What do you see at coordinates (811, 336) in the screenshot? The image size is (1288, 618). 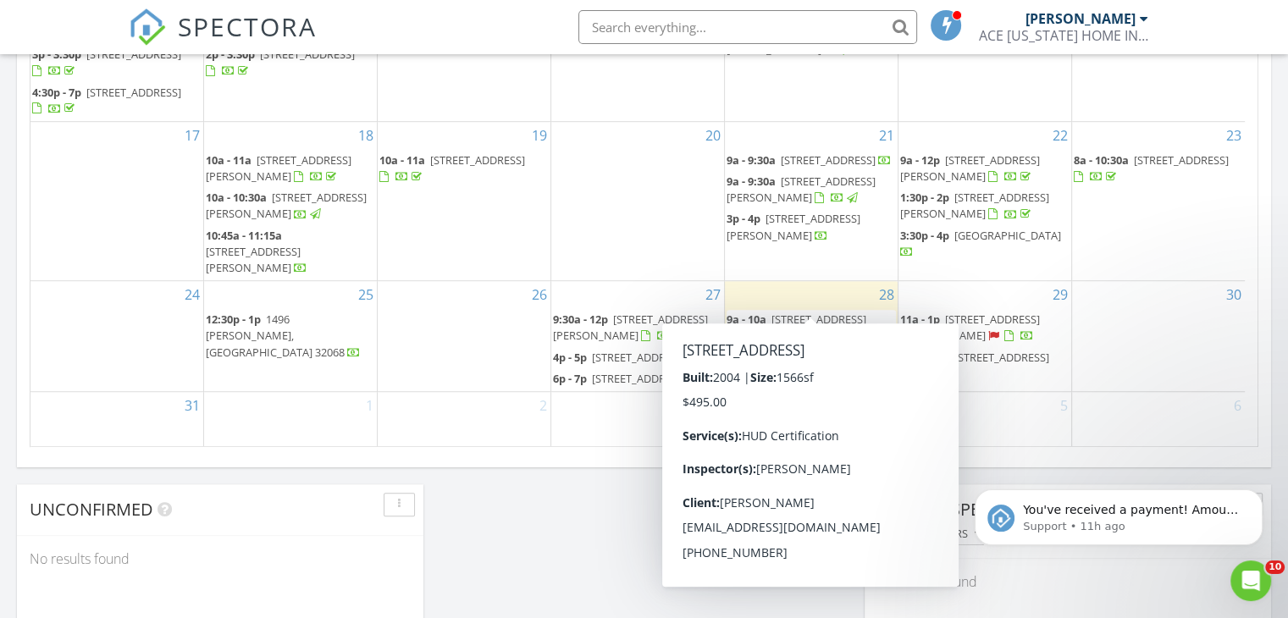 I see `td: Go to August 28, 2025` at bounding box center [811, 336].